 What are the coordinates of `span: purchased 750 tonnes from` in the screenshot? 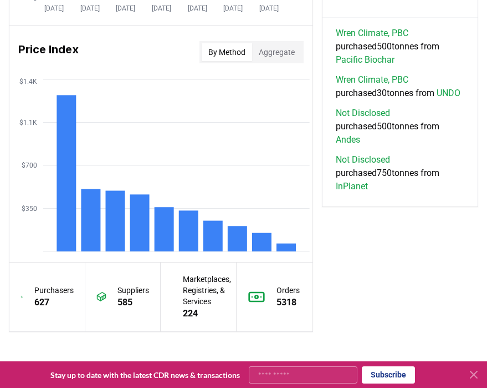 It's located at (400, 173).